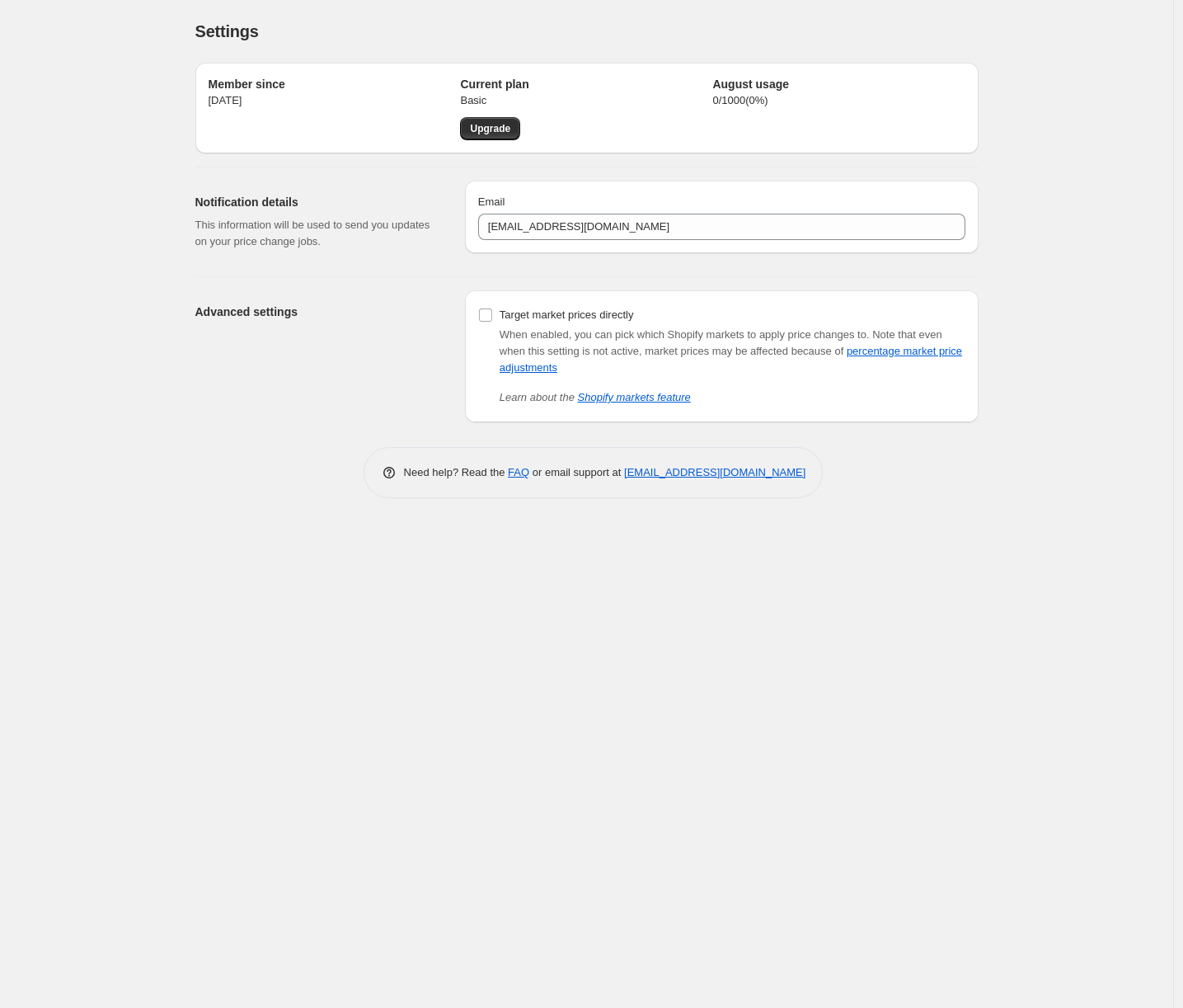  What do you see at coordinates (489, 129) in the screenshot?
I see `span: Upgrade` at bounding box center [489, 129].